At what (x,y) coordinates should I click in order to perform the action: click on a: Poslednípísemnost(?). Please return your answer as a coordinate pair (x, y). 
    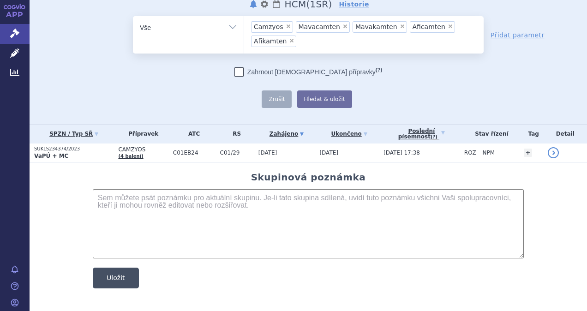
    Looking at the image, I should click on (421, 134).